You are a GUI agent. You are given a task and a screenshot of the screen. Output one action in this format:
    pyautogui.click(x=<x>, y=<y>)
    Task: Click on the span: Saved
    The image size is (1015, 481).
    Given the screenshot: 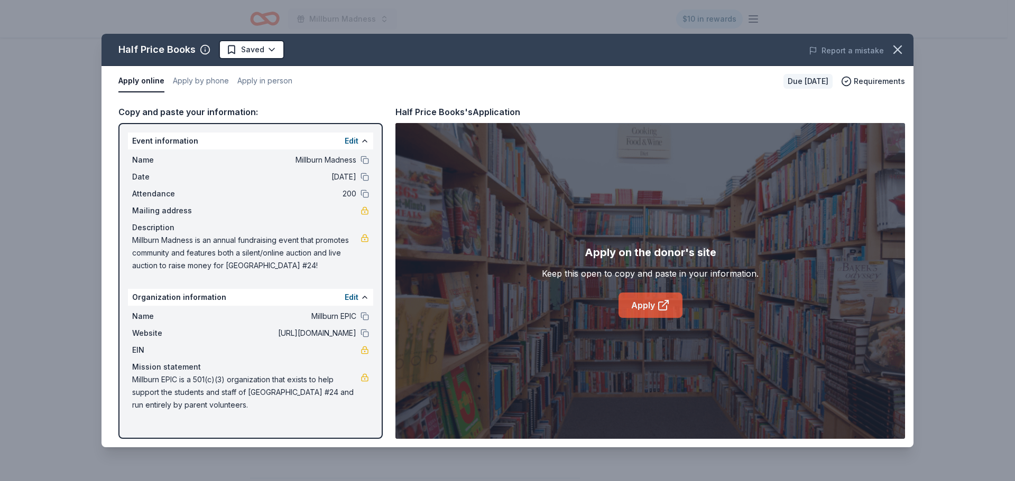 What is the action you would take?
    pyautogui.click(x=253, y=50)
    